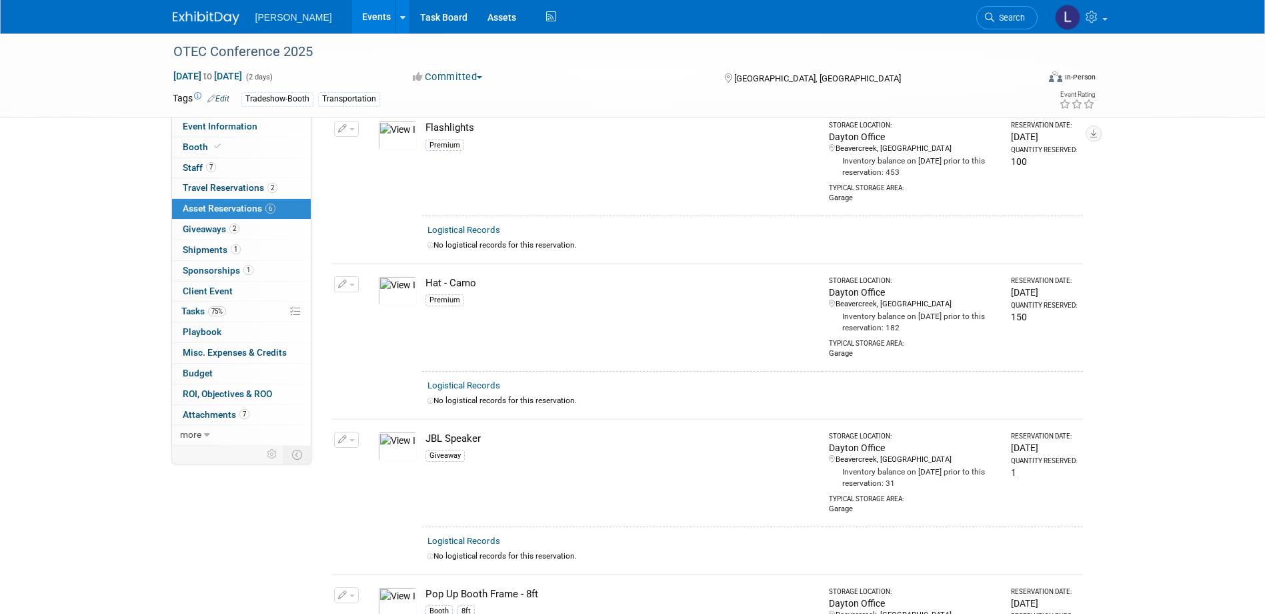 The image size is (1265, 614). Describe the element at coordinates (277, 99) in the screenshot. I see `div: Tradeshow-Booth` at that location.